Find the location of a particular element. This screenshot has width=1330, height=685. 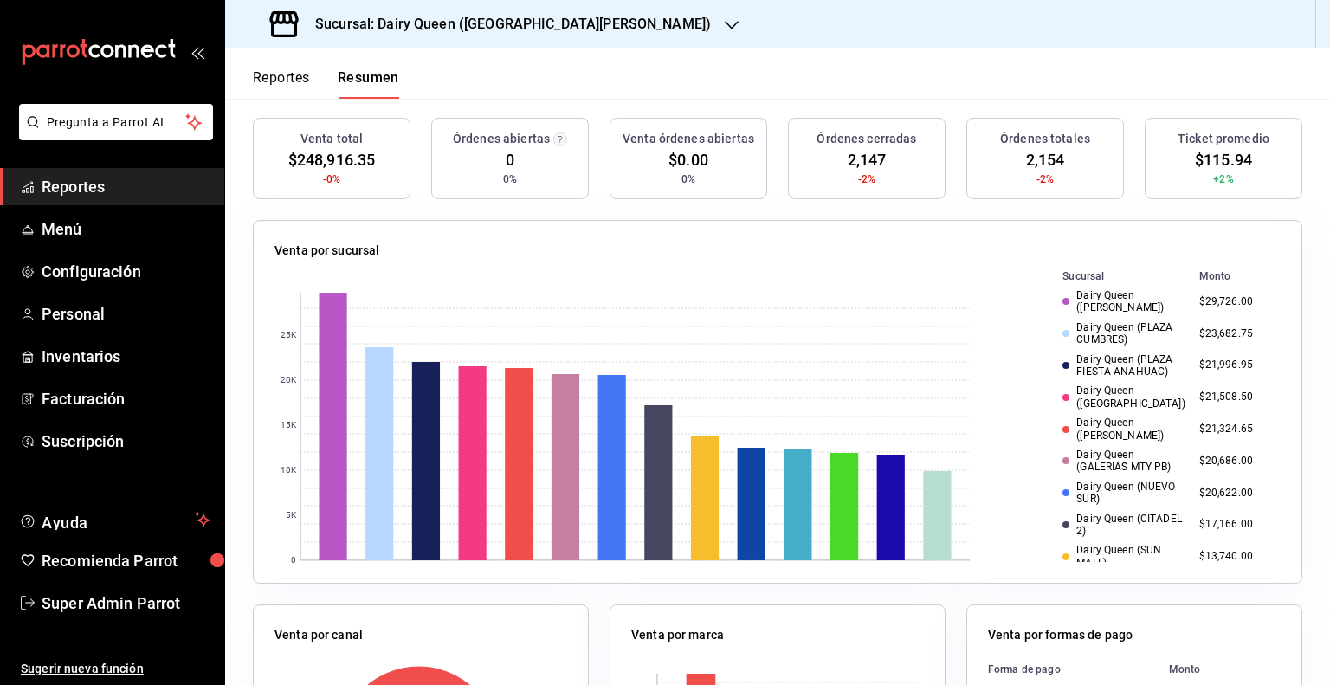

text: 15K is located at coordinates (288, 425).